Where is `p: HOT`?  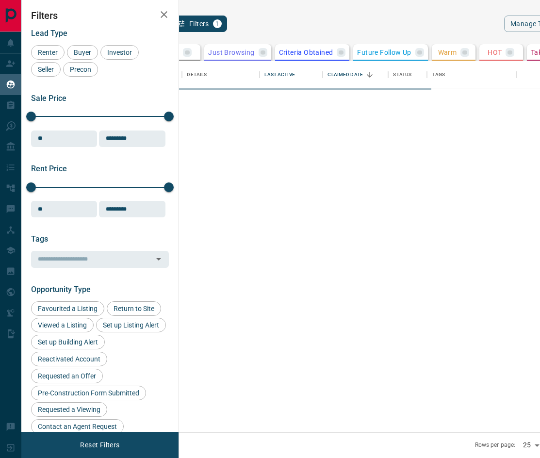
p: HOT is located at coordinates (494, 52).